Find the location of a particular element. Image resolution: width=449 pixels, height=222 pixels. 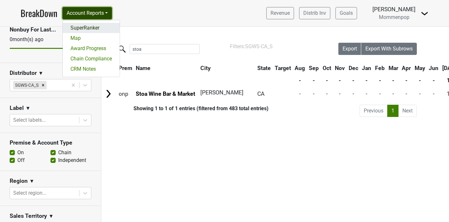

span: Prem is located at coordinates (125, 68).